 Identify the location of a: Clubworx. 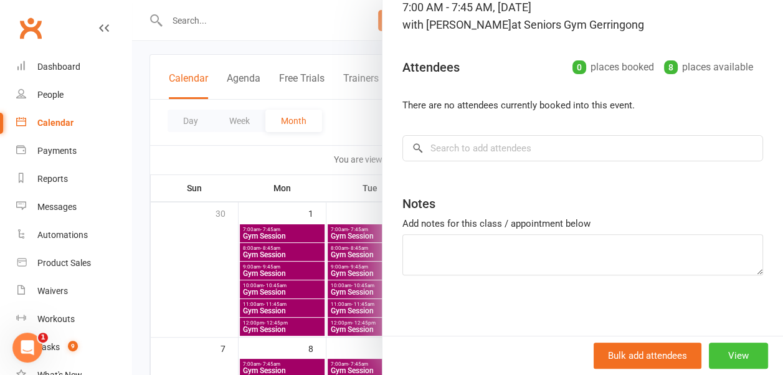
(31, 28).